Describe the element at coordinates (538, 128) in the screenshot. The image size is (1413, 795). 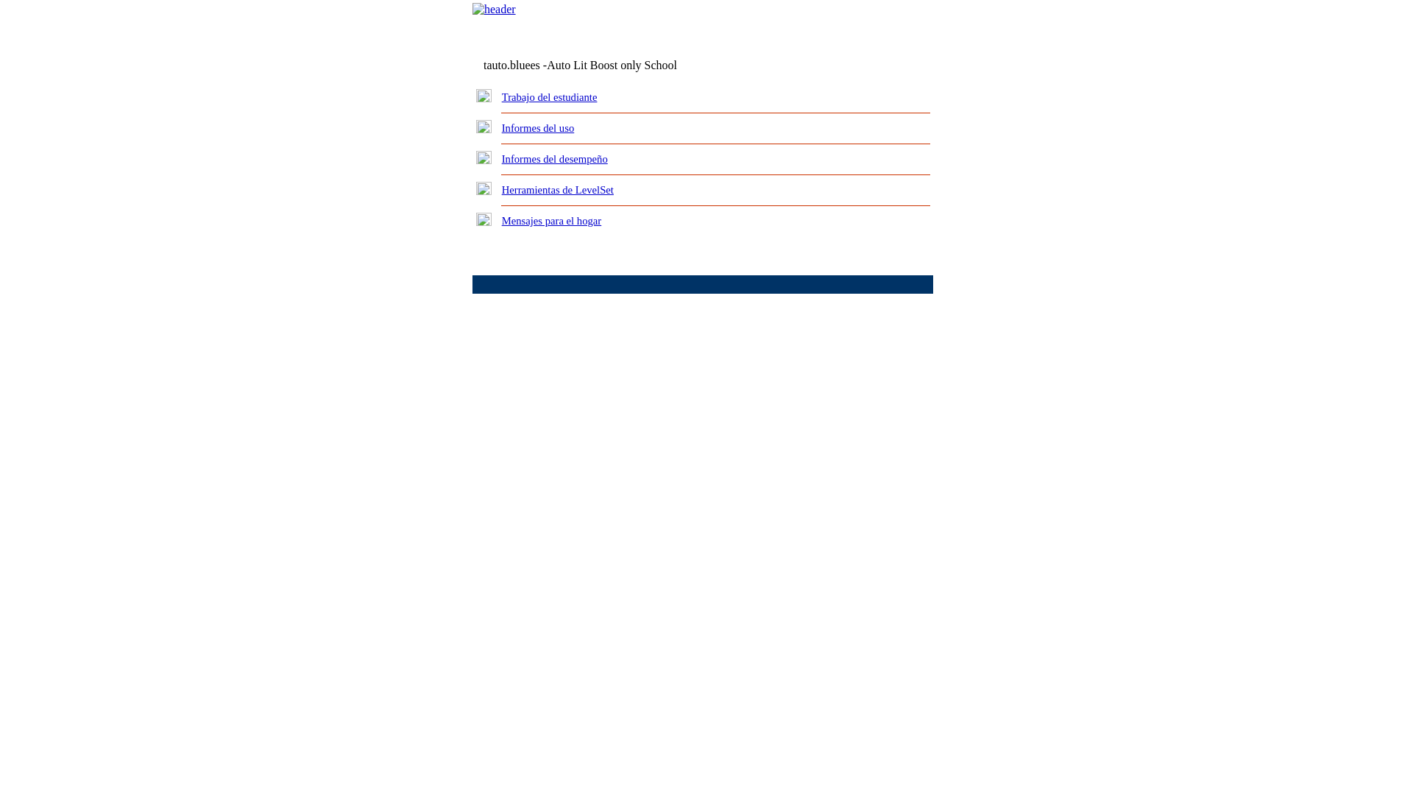
I see `a: Informes del uso` at that location.